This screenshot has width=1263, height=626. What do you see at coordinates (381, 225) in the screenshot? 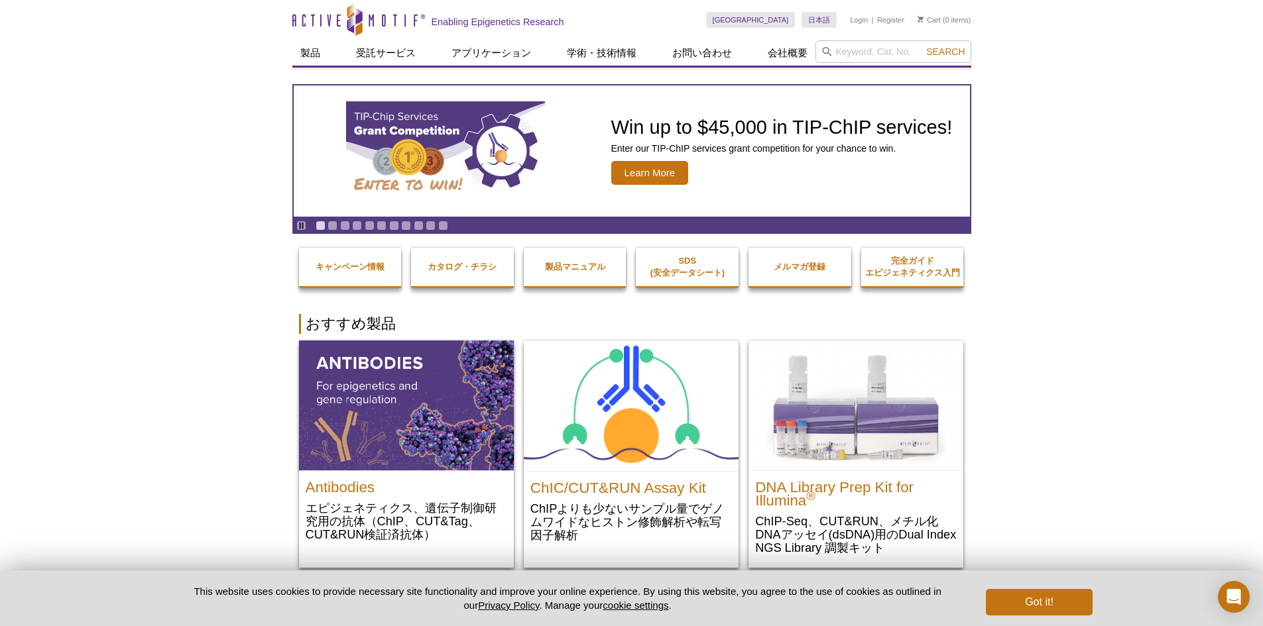
I see `a: Go to slide 6` at bounding box center [381, 225].